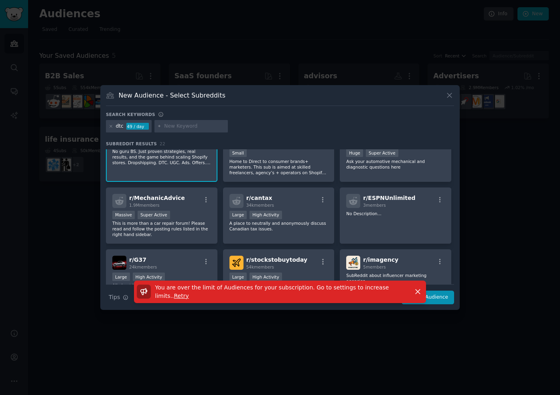  Describe the element at coordinates (131, 144) in the screenshot. I see `span: Subreddit Results` at that location.